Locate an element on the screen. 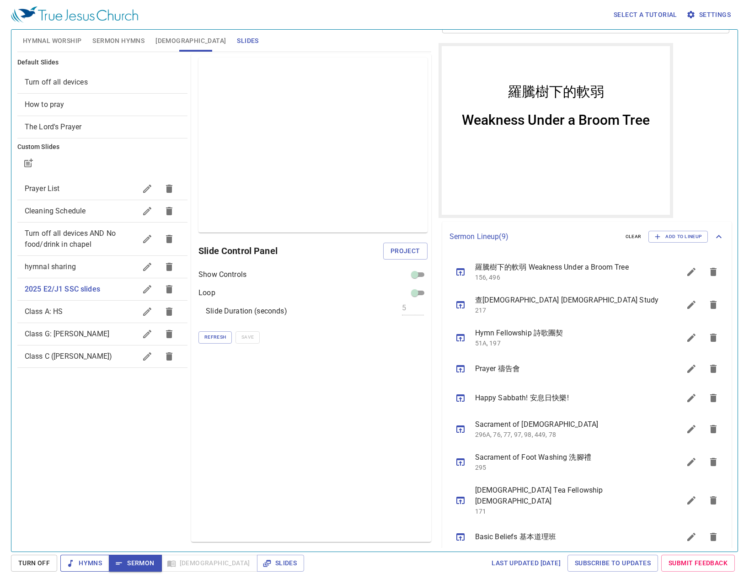 This screenshot has width=749, height=584. div: Turn off all devices is located at coordinates (102, 82).